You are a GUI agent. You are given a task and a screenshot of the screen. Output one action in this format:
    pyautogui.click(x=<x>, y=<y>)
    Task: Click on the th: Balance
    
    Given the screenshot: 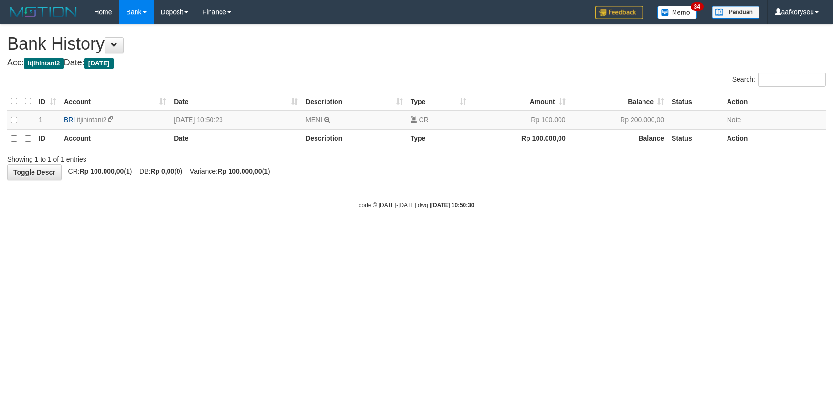 What is the action you would take?
    pyautogui.click(x=619, y=138)
    